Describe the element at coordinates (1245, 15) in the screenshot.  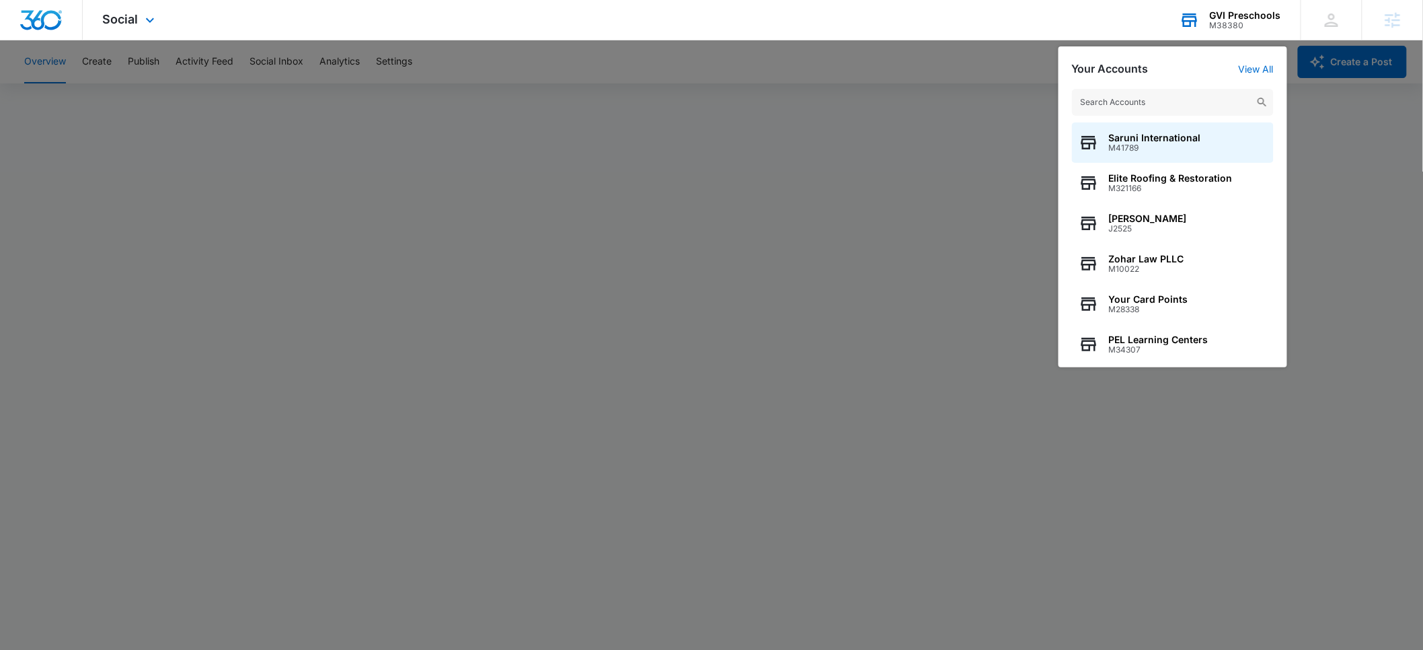
I see `div: account name` at that location.